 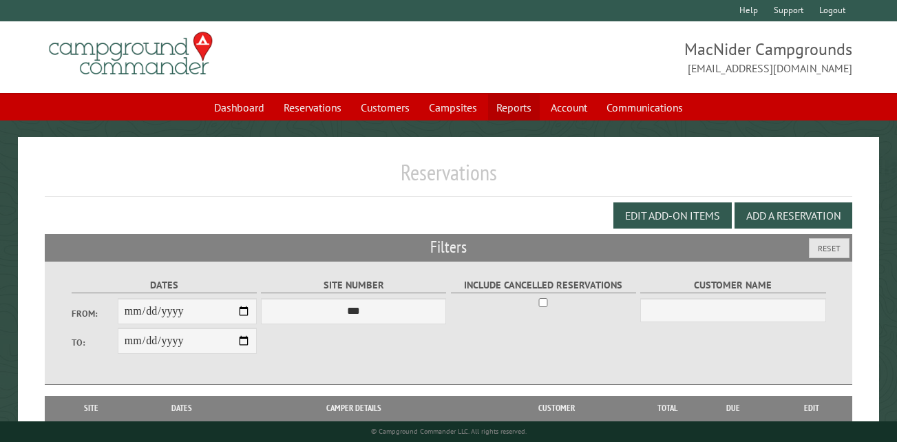 I want to click on a: Communications, so click(x=644, y=107).